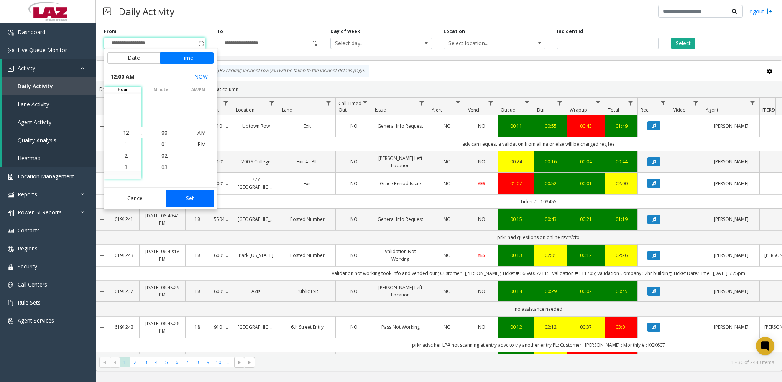 The image size is (782, 382). Describe the element at coordinates (125, 362) in the screenshot. I see `span: Page 1` at that location.